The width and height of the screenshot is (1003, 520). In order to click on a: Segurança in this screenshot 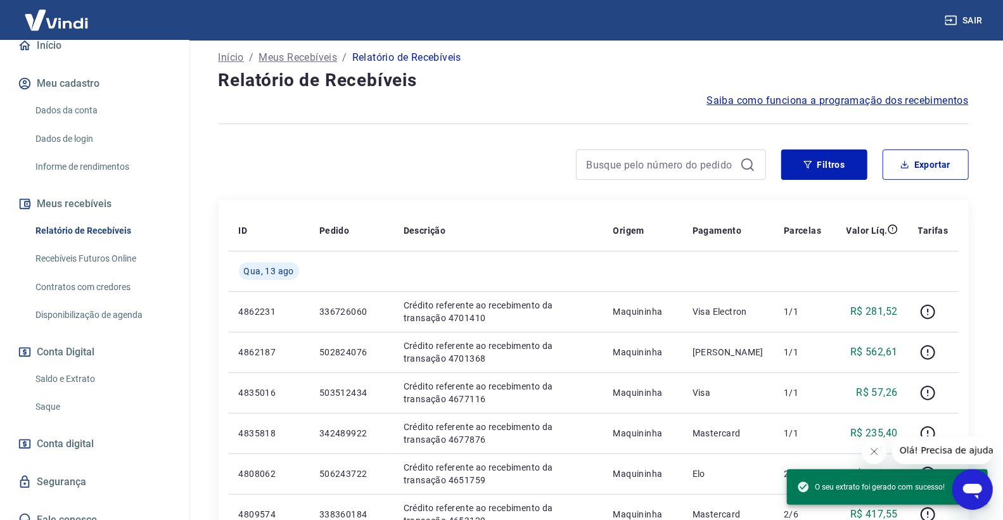, I will do `click(94, 482)`.